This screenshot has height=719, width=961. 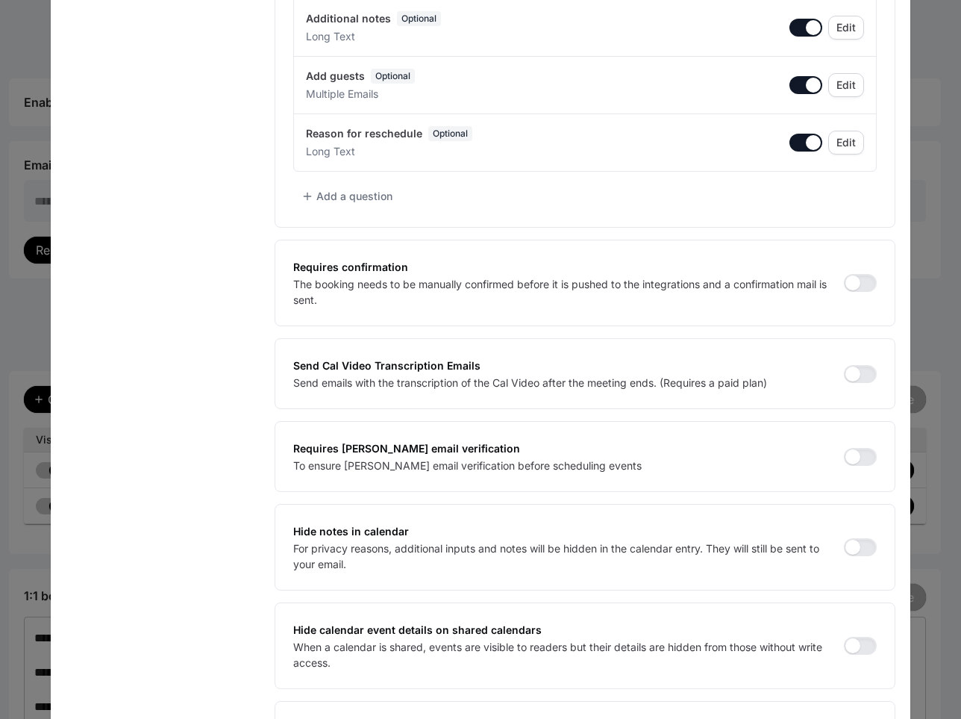 I want to click on p: For privacy reasons, additional inputs and notes will be hidden in the calendar entry. They will ..., so click(x=564, y=556).